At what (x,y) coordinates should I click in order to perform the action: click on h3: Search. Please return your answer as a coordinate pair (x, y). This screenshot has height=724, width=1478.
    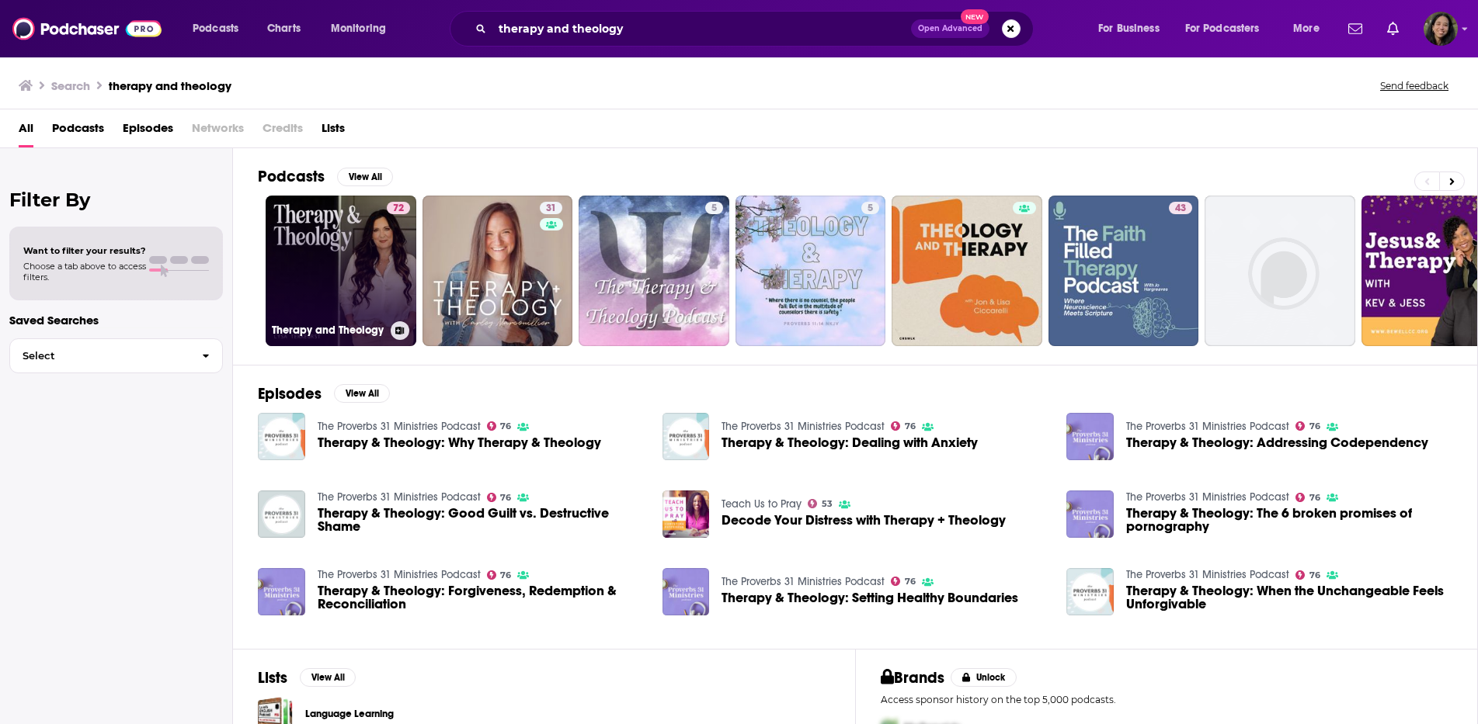
    Looking at the image, I should click on (71, 85).